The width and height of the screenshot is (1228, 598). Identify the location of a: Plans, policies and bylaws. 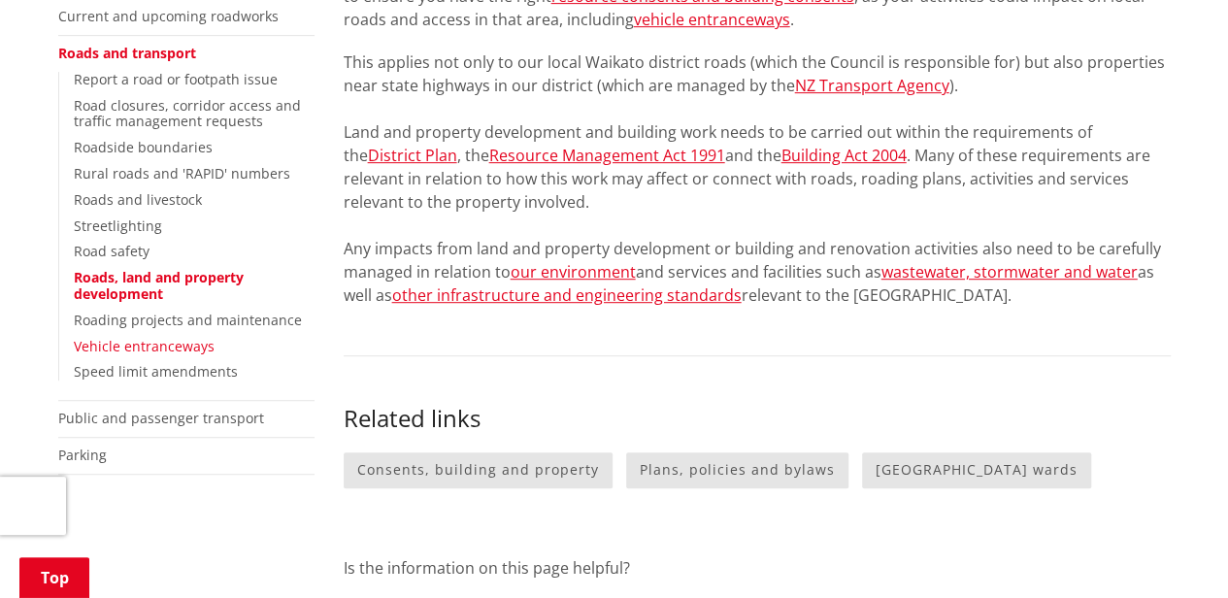
(737, 470).